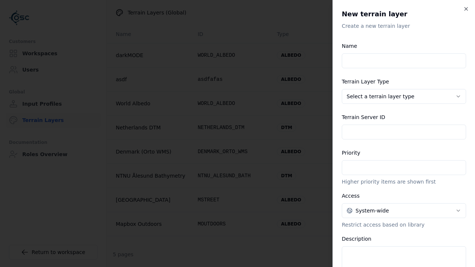 The width and height of the screenshot is (475, 267). I want to click on p: Higher priority items are shown first, so click(404, 182).